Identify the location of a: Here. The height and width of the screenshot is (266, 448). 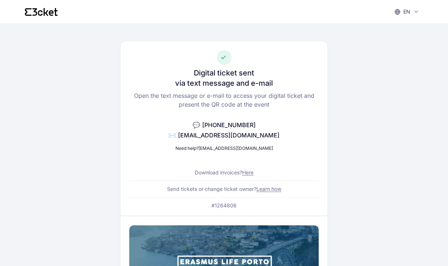
(248, 172).